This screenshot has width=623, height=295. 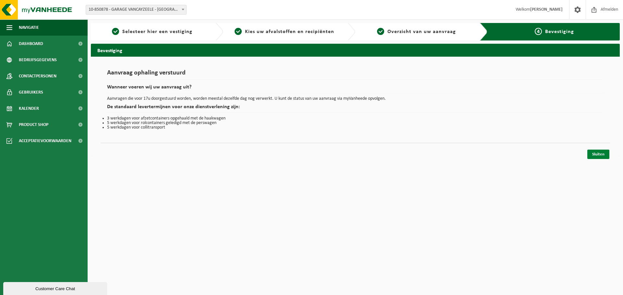 What do you see at coordinates (538, 31) in the screenshot?
I see `span: 4` at bounding box center [538, 31].